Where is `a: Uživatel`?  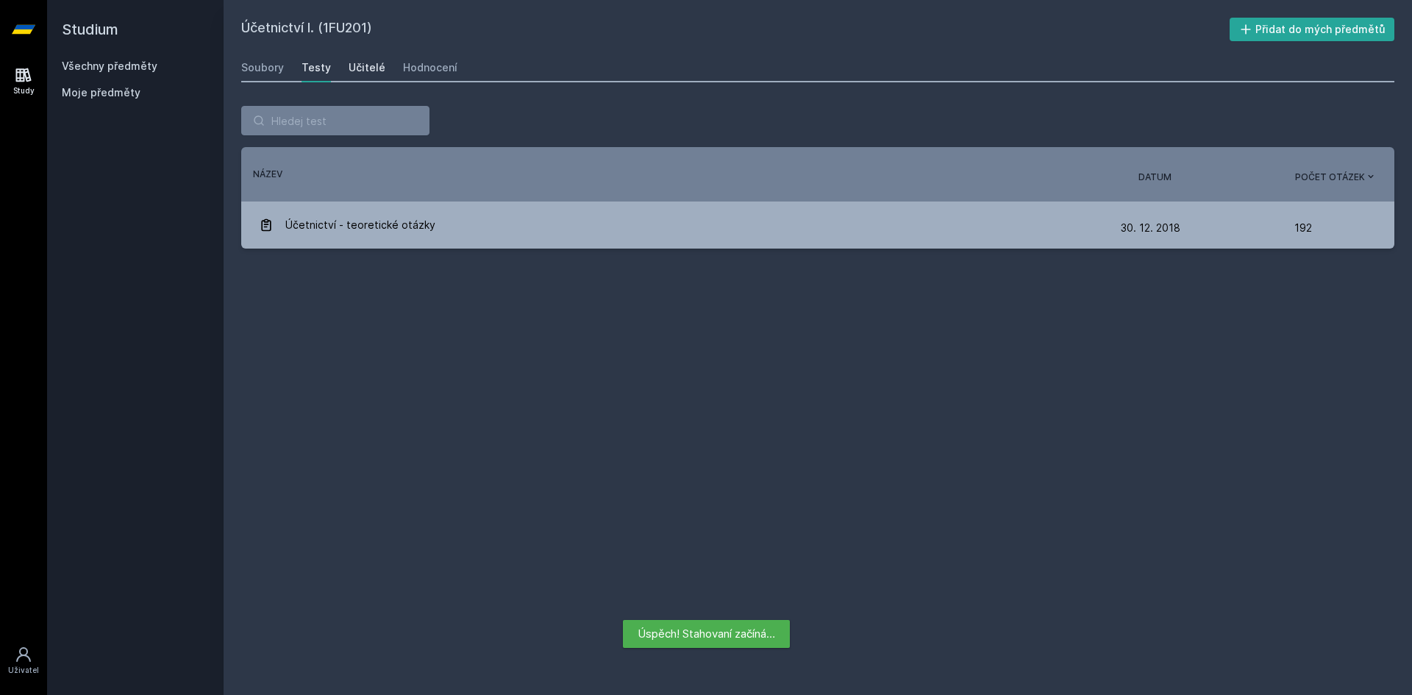
a: Uživatel is located at coordinates (24, 660).